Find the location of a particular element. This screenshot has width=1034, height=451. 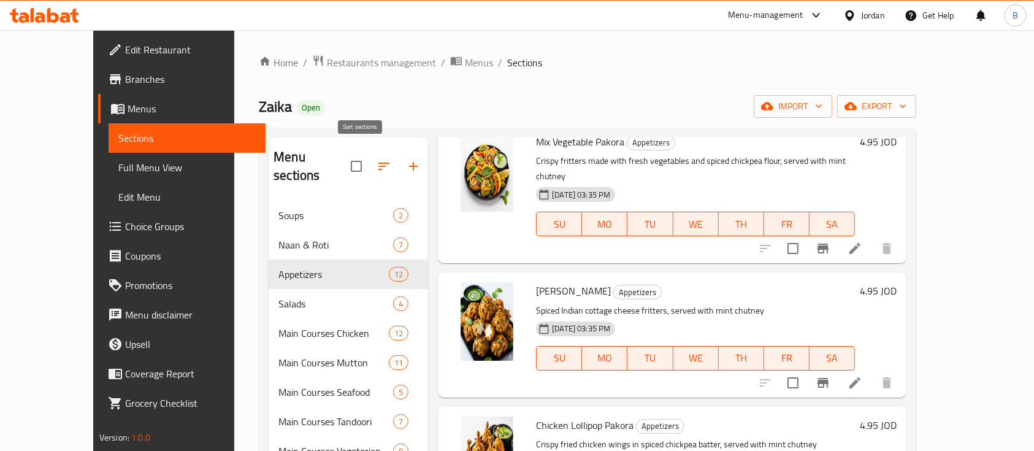

span: Grocery Checklist is located at coordinates (191, 403).